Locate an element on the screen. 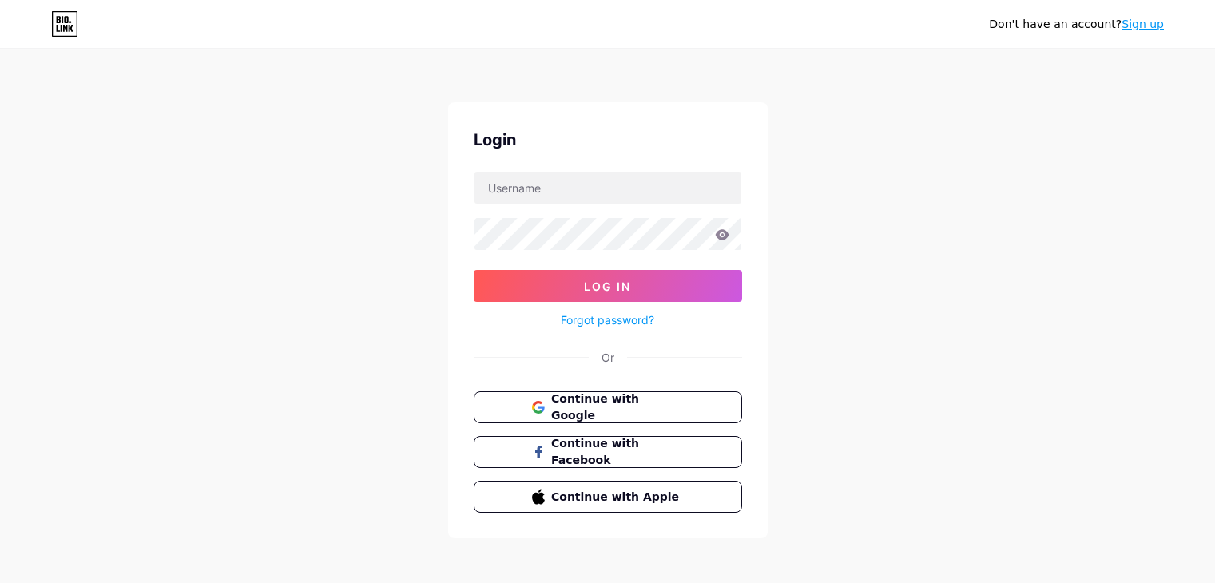 The height and width of the screenshot is (583, 1215). button: Log In is located at coordinates (608, 286).